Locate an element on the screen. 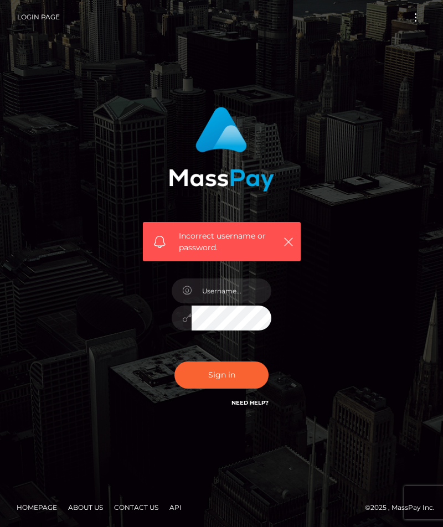  div: © 2025 , MassPay Inc. is located at coordinates (221, 507).